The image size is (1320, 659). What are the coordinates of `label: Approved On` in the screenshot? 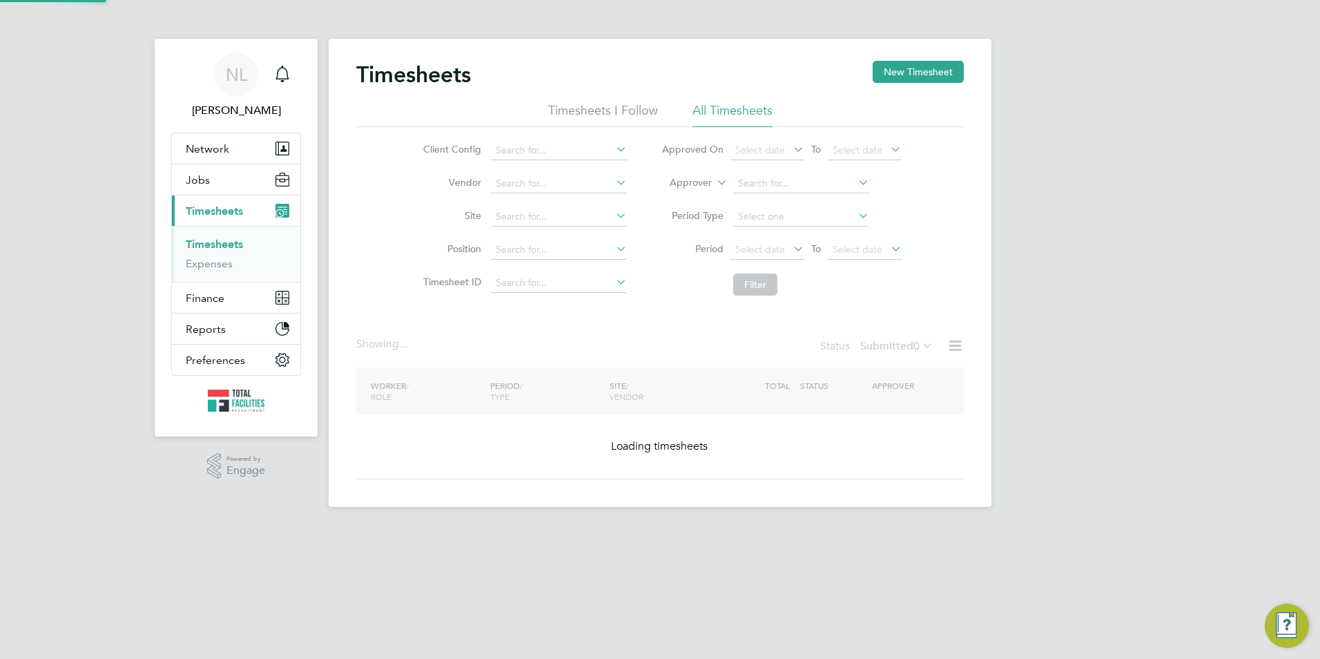 It's located at (693, 149).